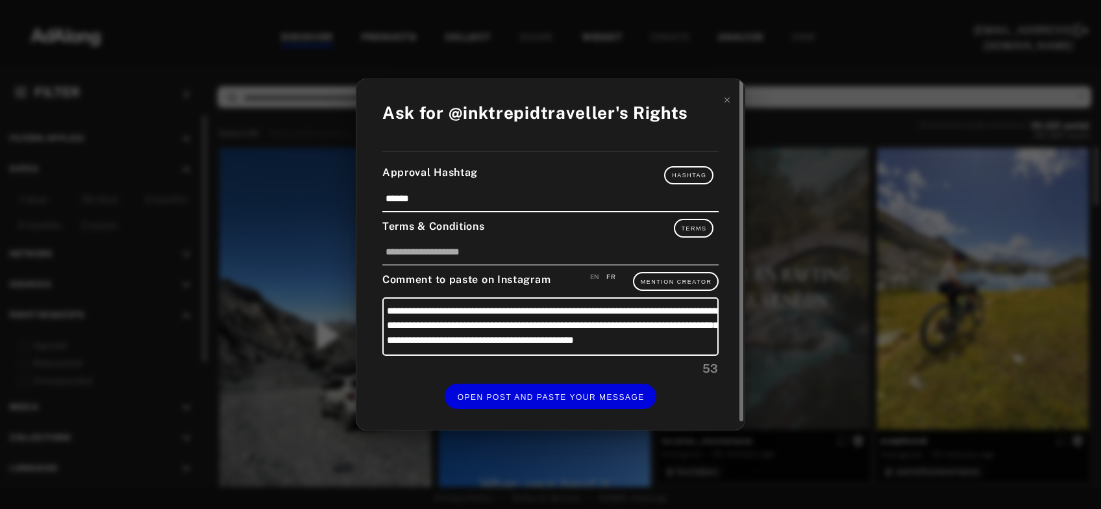 The width and height of the screenshot is (1101, 509). Describe the element at coordinates (551, 397) in the screenshot. I see `span: OPEN POST AND PASTE YOUR MESSAGE` at that location.